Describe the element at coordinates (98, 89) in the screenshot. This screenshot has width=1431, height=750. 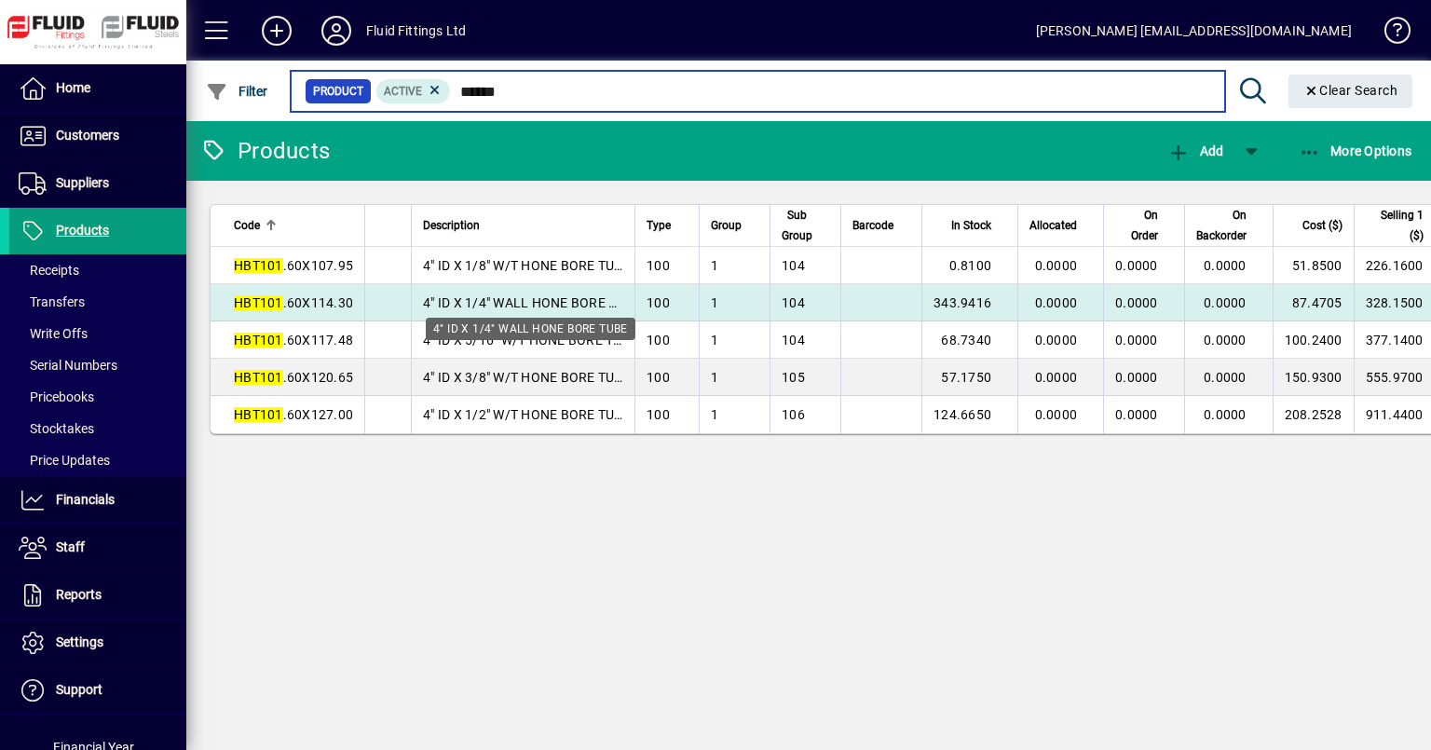
I see `a: Home` at that location.